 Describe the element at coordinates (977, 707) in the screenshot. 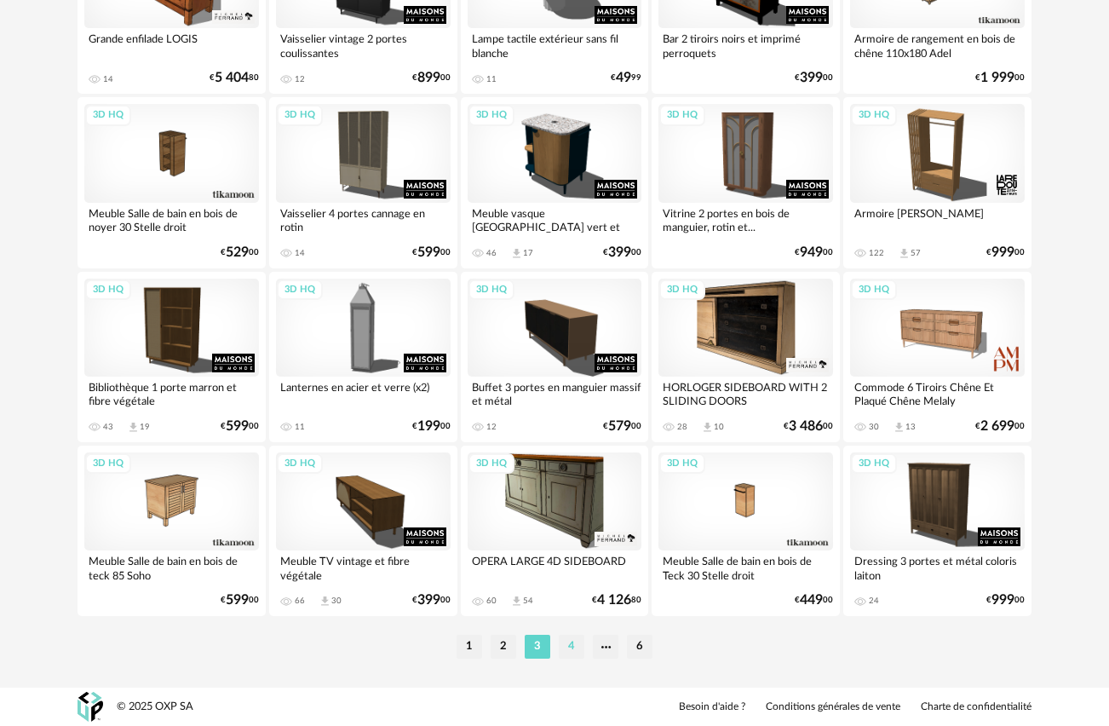

I see `a: Charte de confidentialité` at that location.